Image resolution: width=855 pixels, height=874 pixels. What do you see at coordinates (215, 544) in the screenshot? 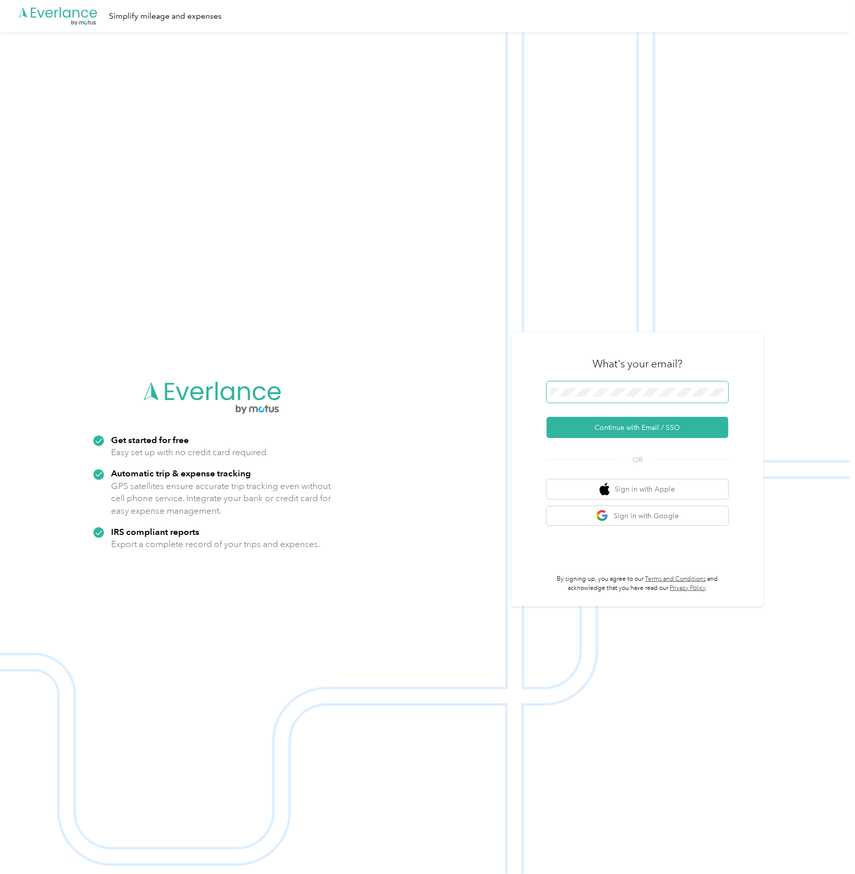
I see `p: Export a complete record of your trips and expenses.` at bounding box center [215, 544].